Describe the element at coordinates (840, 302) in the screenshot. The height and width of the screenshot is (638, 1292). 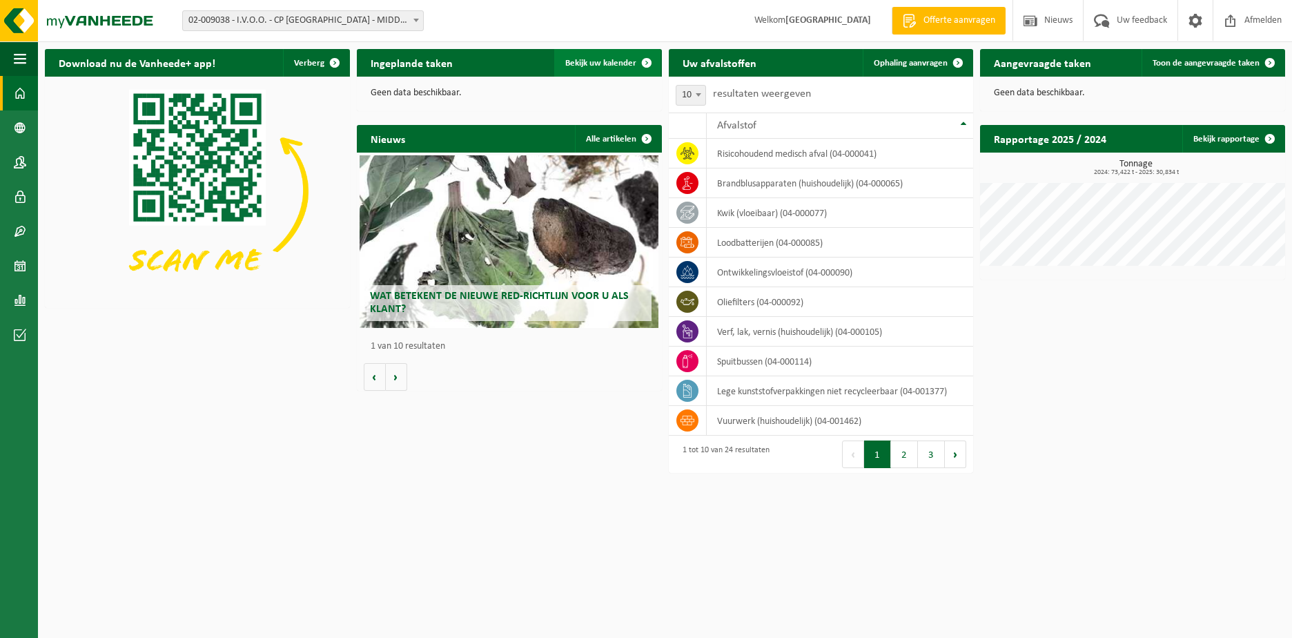
I see `td: oliefilters (04-000092)` at that location.